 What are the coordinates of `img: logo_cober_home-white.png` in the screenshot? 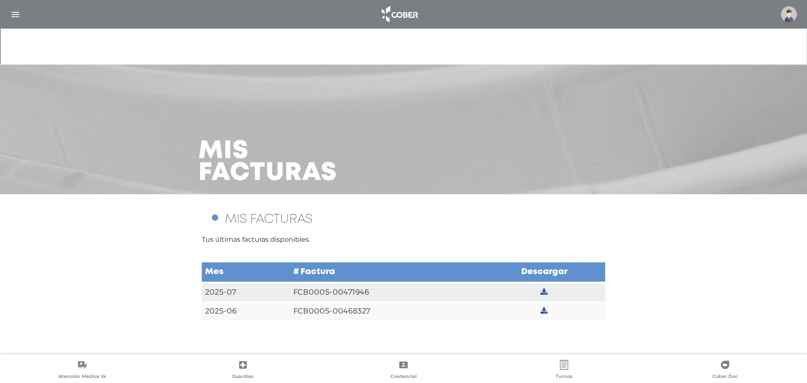 It's located at (399, 14).